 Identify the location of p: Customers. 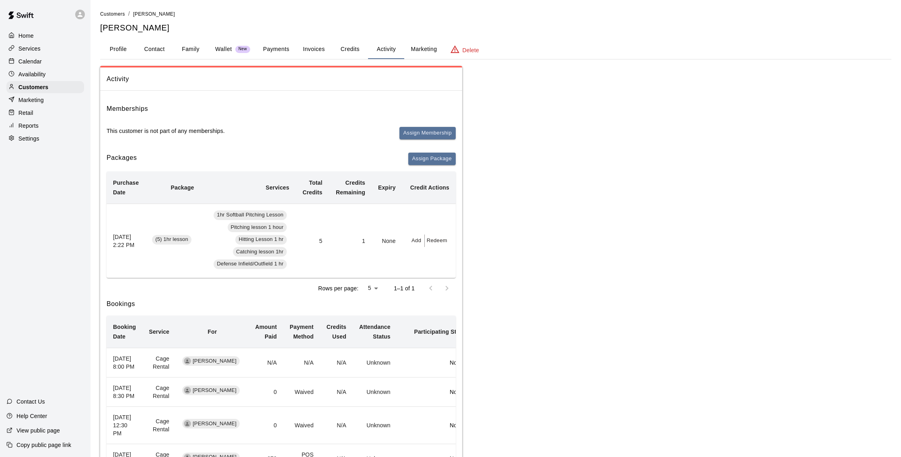
(33, 87).